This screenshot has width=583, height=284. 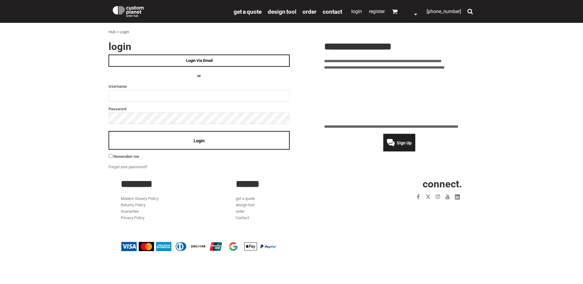 I want to click on h4: OR, so click(x=199, y=76).